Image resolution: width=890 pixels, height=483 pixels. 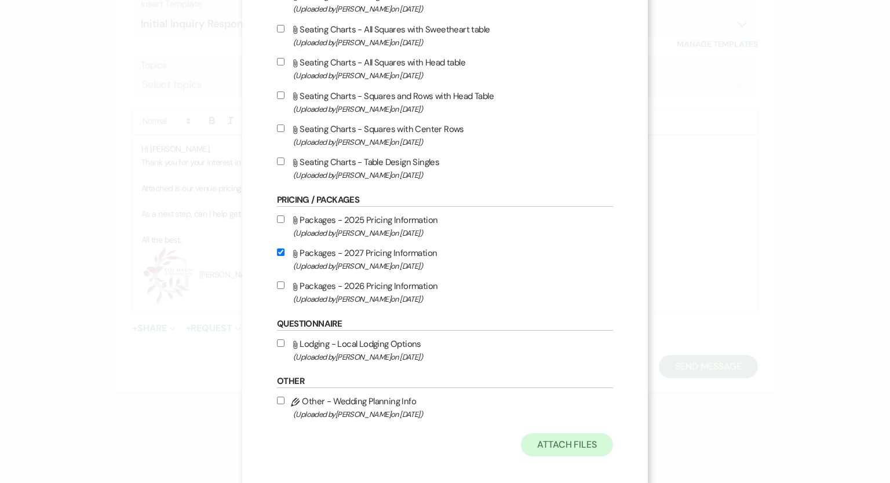 What do you see at coordinates (445, 201) in the screenshot?
I see `h6: Pricing / Packages` at bounding box center [445, 201].